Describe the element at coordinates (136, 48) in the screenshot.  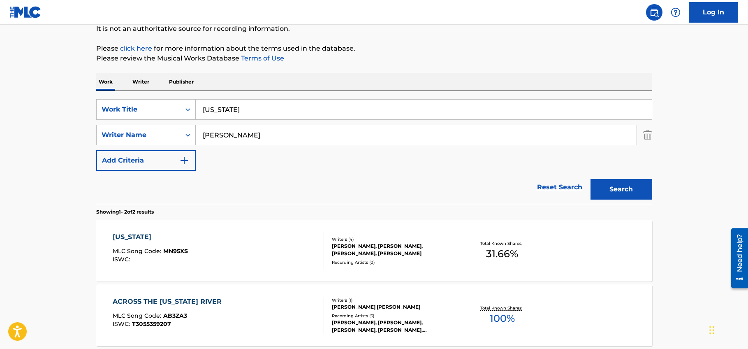
I see `a: click here` at that location.